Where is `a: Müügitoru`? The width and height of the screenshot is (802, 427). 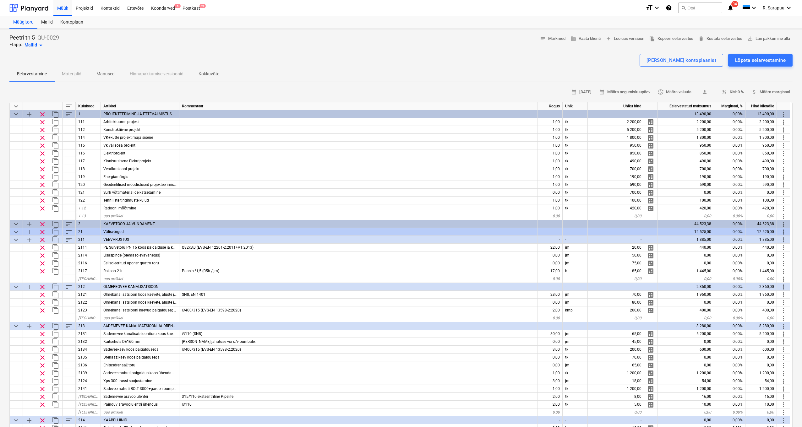 a: Müügitoru is located at coordinates (23, 22).